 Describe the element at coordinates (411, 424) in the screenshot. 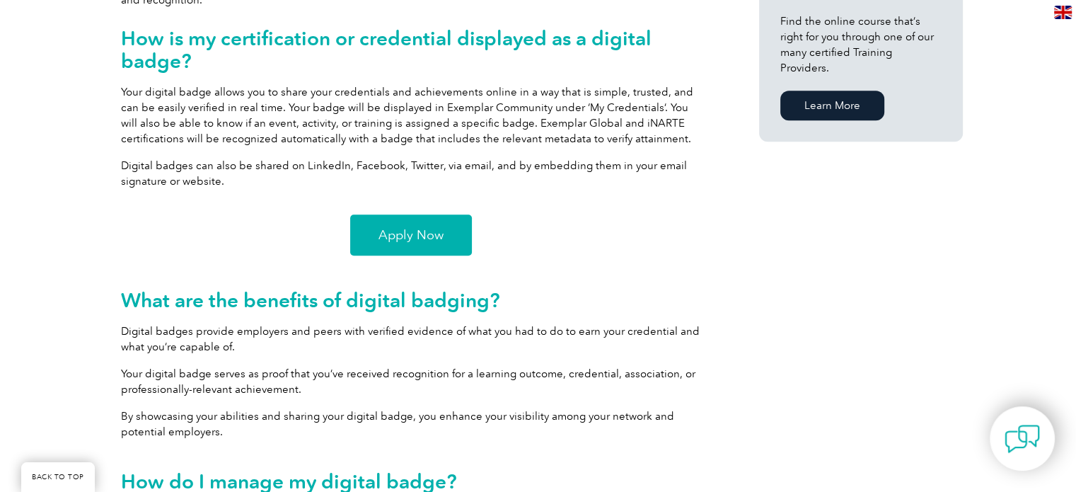

I see `p: By showcasing your abilities and sharing your digital badge, you enhance your visibility among yo...` at that location.